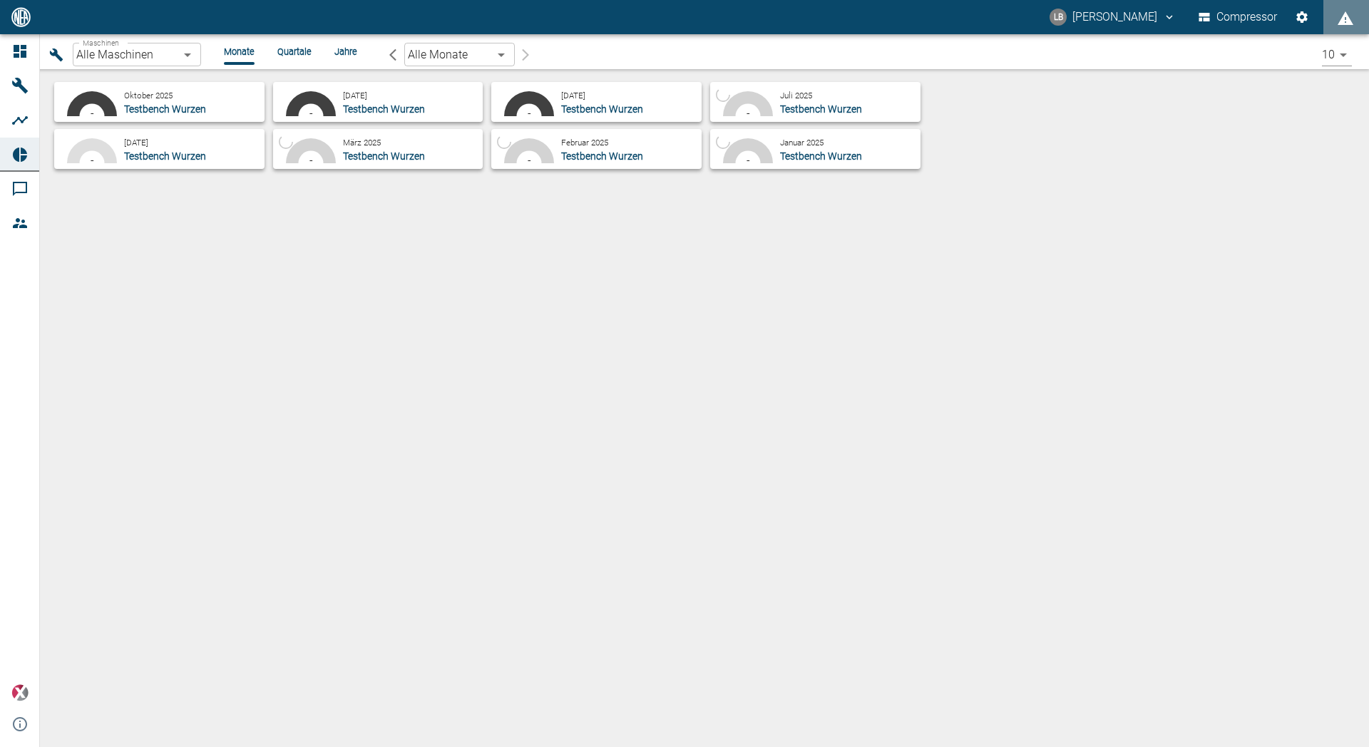 The height and width of the screenshot is (747, 1369). I want to click on button: -Januar 2025Testbench Wurzen, so click(815, 149).